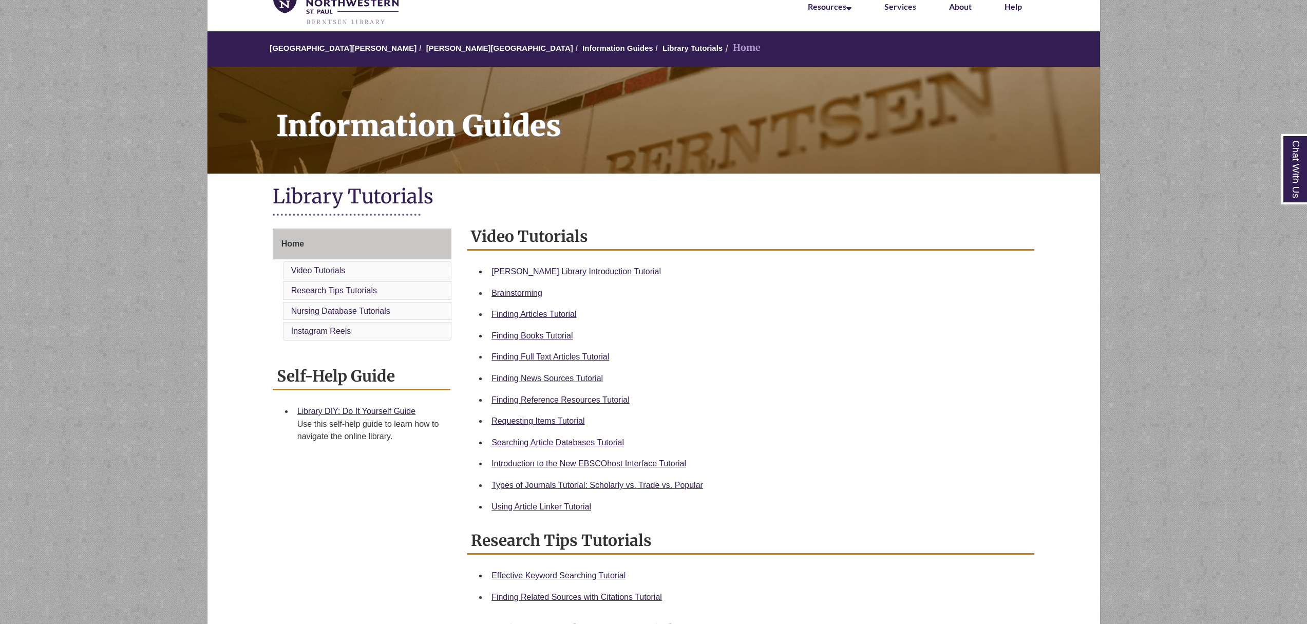  Describe the element at coordinates (577, 597) in the screenshot. I see `a: Finding Related Sources with Citations Tutorial` at that location.